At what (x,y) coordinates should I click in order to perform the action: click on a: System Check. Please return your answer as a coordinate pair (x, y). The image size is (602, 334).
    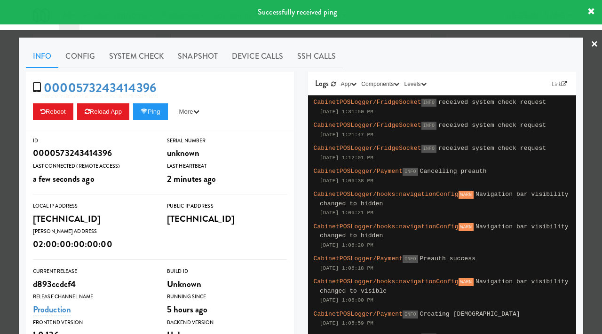
    Looking at the image, I should click on (136, 56).